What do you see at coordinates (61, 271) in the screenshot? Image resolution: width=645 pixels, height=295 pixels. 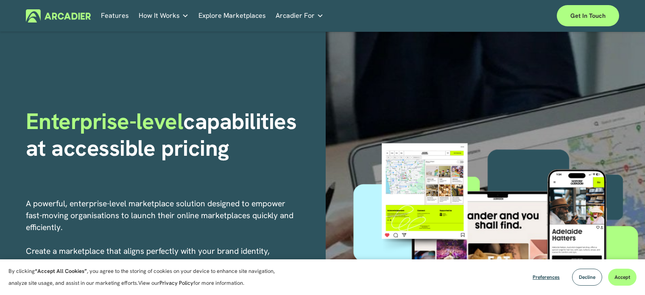 I see `strong: “Accept All Cookies”` at bounding box center [61, 271].